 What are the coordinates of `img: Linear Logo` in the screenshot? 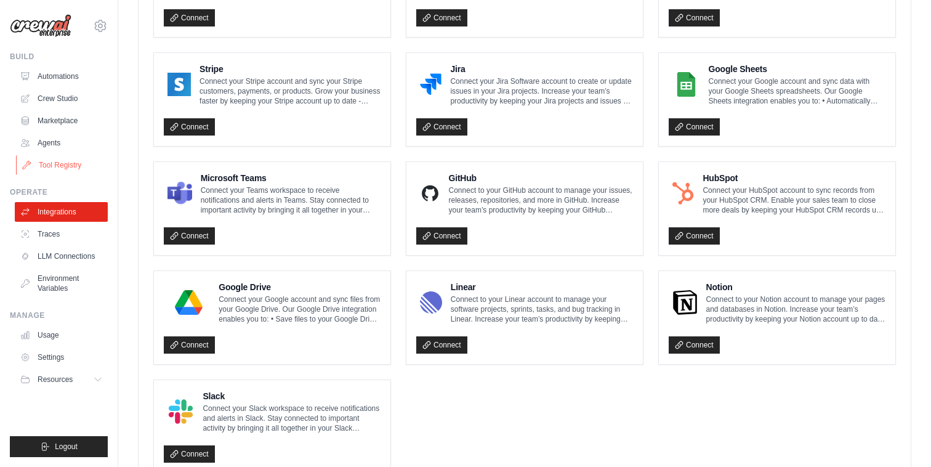 It's located at (431, 302).